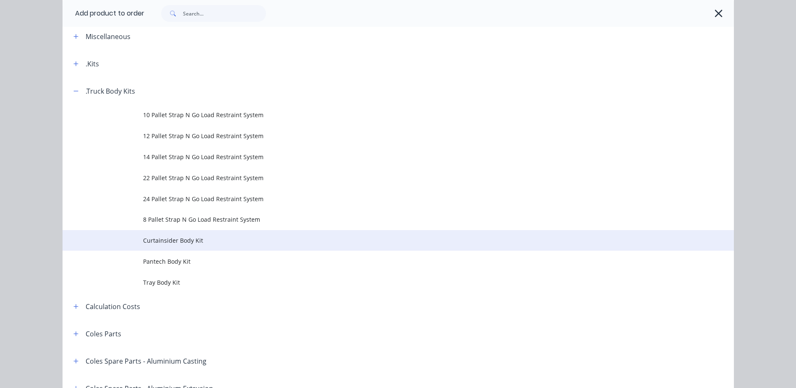 The height and width of the screenshot is (388, 796). What do you see at coordinates (379, 136) in the screenshot?
I see `span: 12 Pallet Strap N Go Load Restraint System` at bounding box center [379, 136].